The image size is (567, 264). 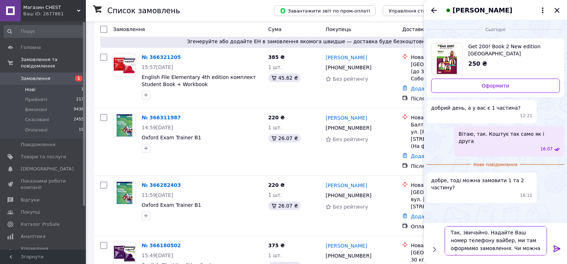 I want to click on span: 16:07 12.10.2025, so click(x=546, y=149).